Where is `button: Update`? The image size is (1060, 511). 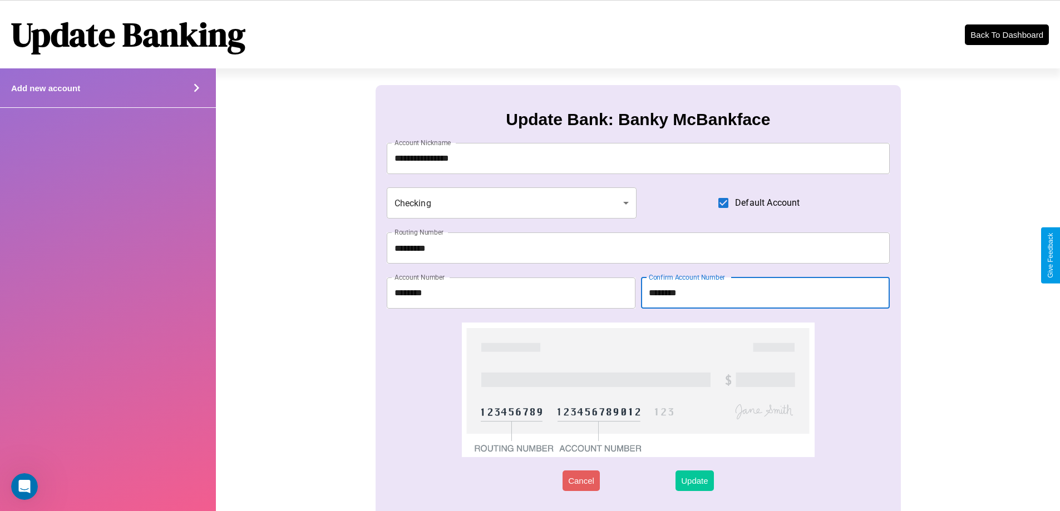
button: Update is located at coordinates (694, 481).